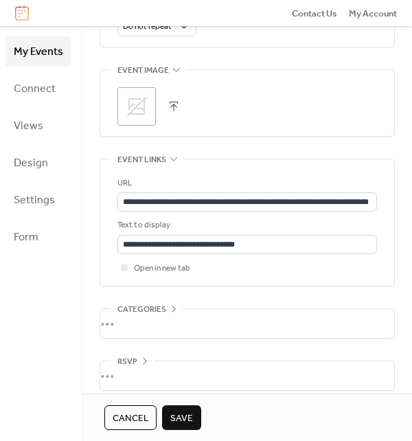  I want to click on button: Save, so click(181, 418).